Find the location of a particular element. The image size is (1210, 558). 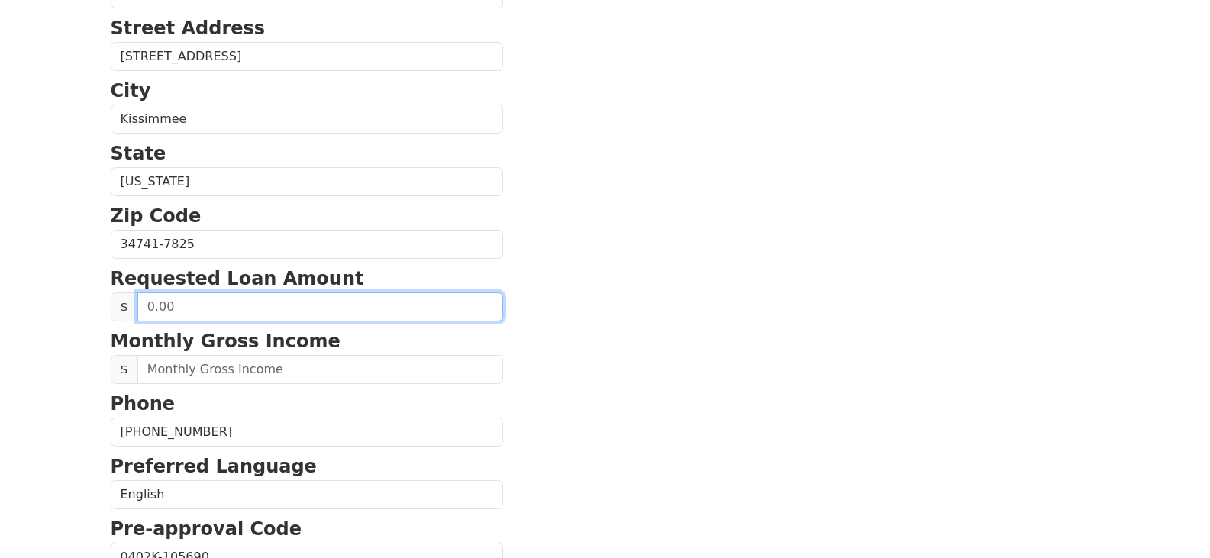

input: Street Address is located at coordinates (307, 56).